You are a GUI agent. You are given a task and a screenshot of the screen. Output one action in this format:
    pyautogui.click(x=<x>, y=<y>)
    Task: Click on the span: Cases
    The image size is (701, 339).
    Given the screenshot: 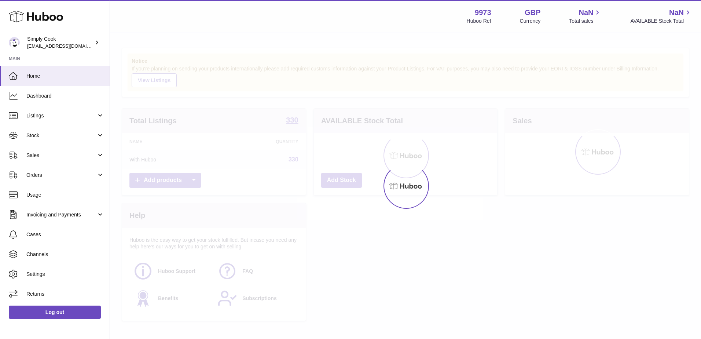 What is the action you would take?
    pyautogui.click(x=65, y=234)
    